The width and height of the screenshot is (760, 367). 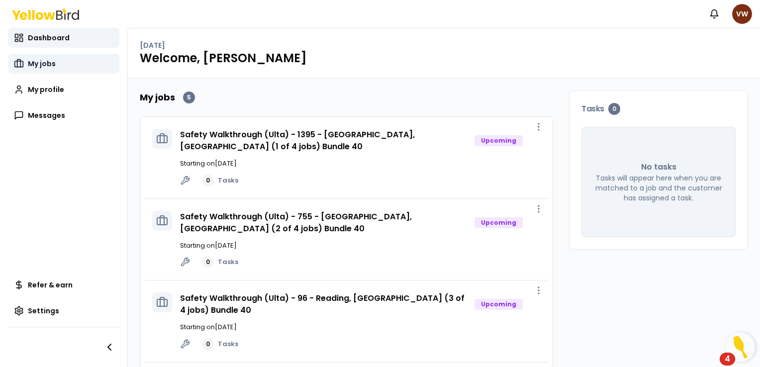 I want to click on span: Refer & earn, so click(x=50, y=285).